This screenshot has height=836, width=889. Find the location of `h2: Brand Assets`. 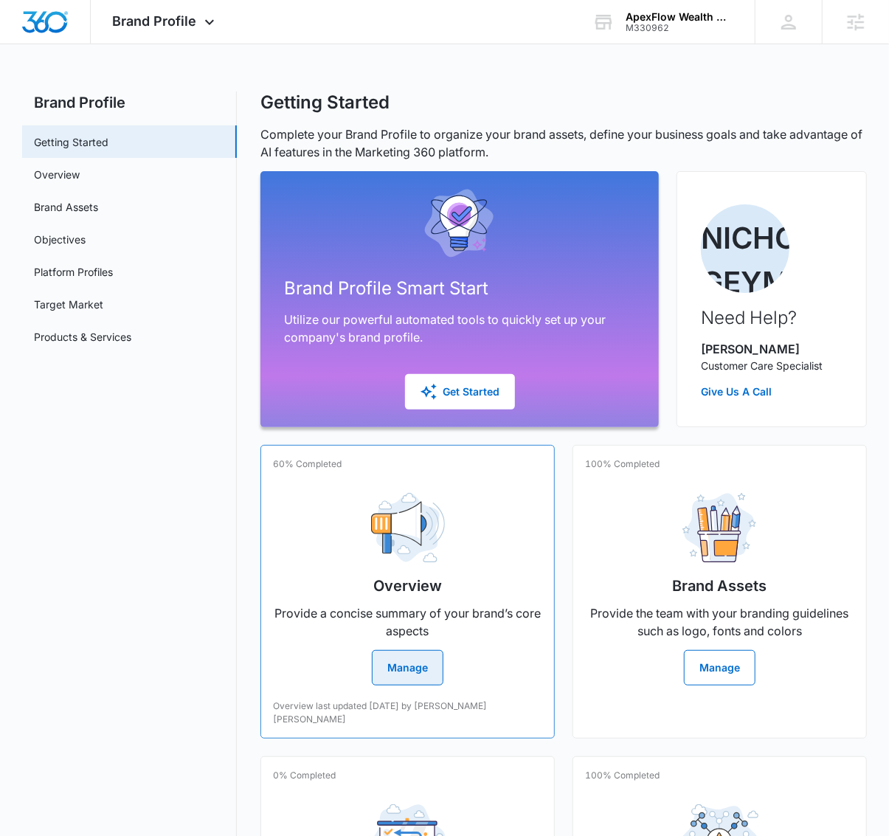

h2: Brand Assets is located at coordinates (719, 586).